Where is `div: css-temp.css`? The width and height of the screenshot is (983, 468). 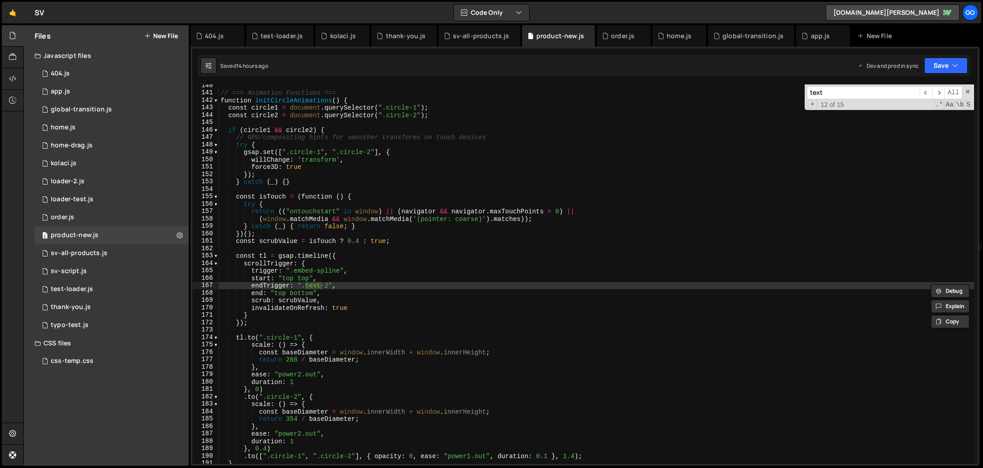
div: css-temp.css is located at coordinates (72, 361).